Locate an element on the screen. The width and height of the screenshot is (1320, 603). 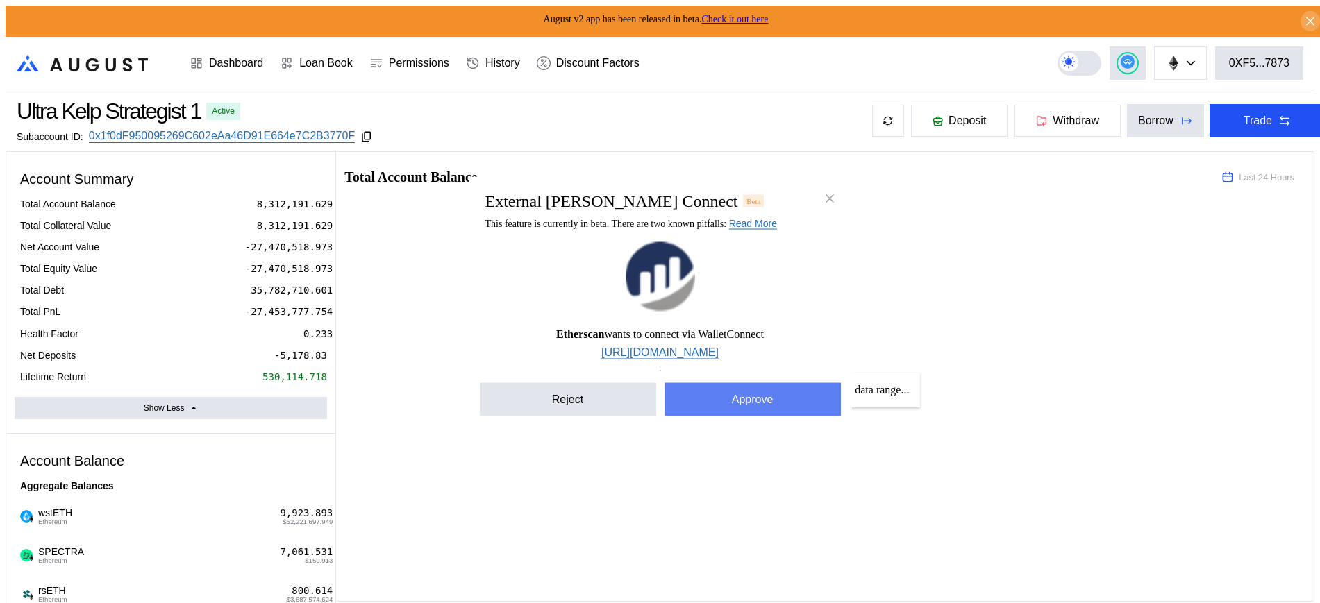
span: August v2 app has been released in beta. is located at coordinates (656, 19).